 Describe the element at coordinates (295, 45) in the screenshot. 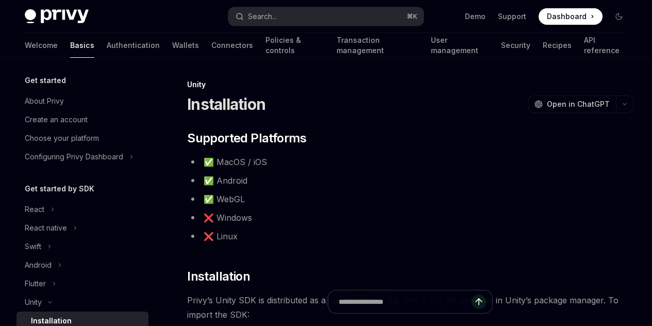

I see `a: Policies & controls` at that location.